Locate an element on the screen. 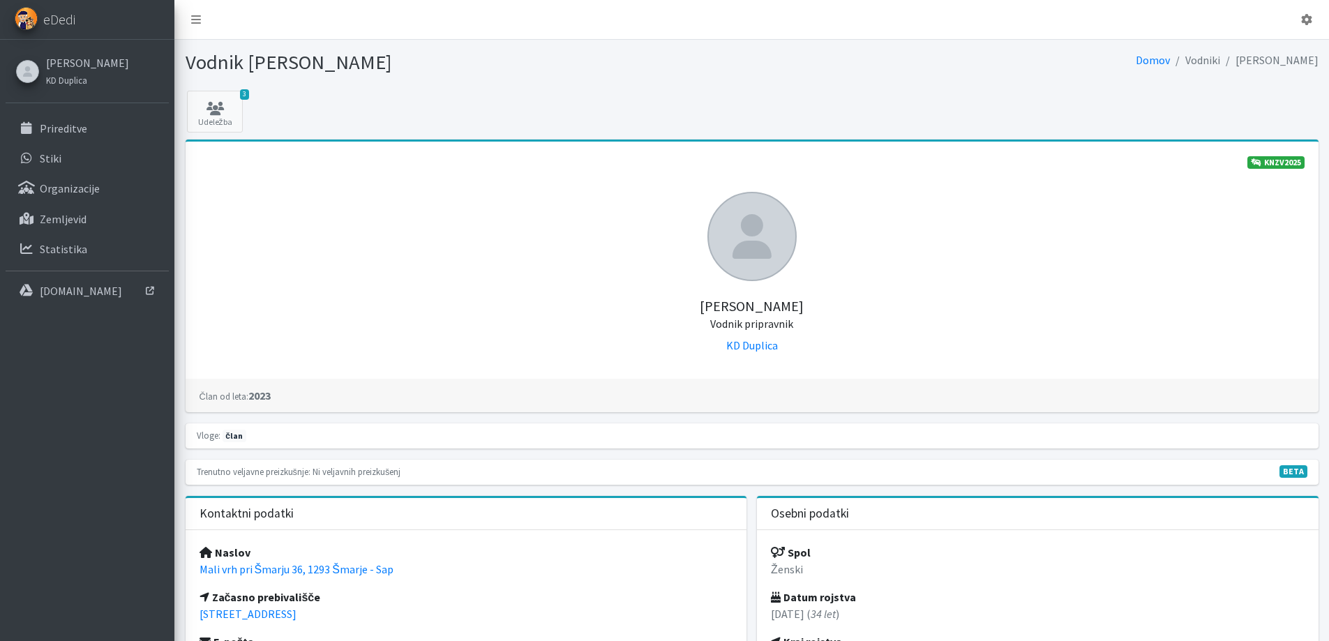 Image resolution: width=1329 pixels, height=641 pixels. small: Vodnik pripravnik is located at coordinates (751, 324).